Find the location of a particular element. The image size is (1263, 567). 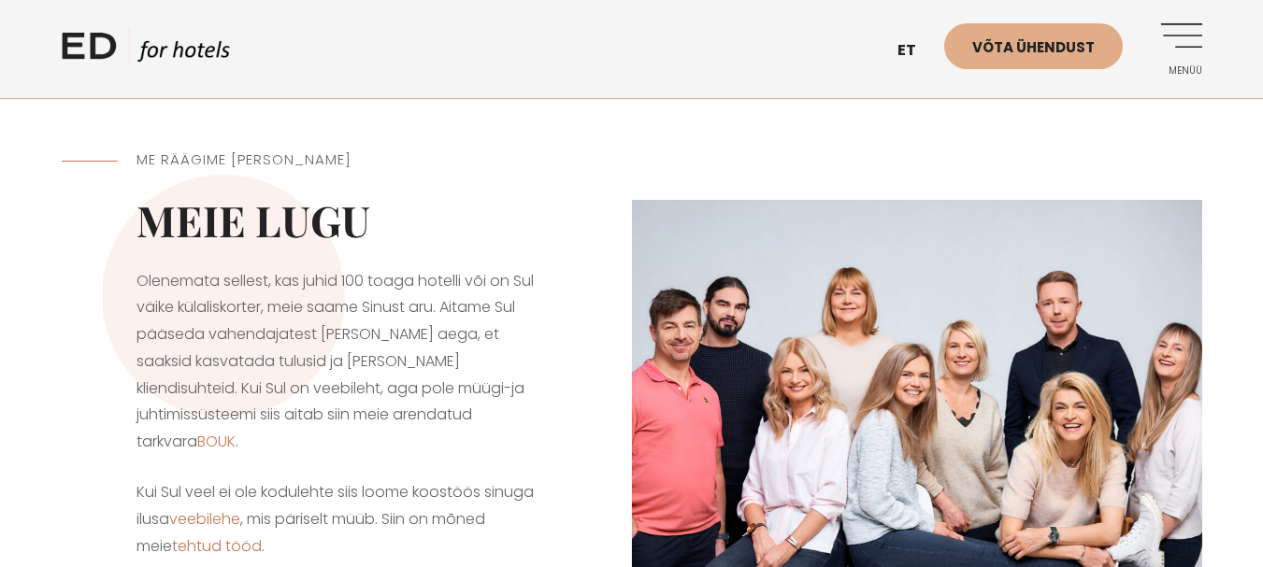

a: et is located at coordinates (916, 50).